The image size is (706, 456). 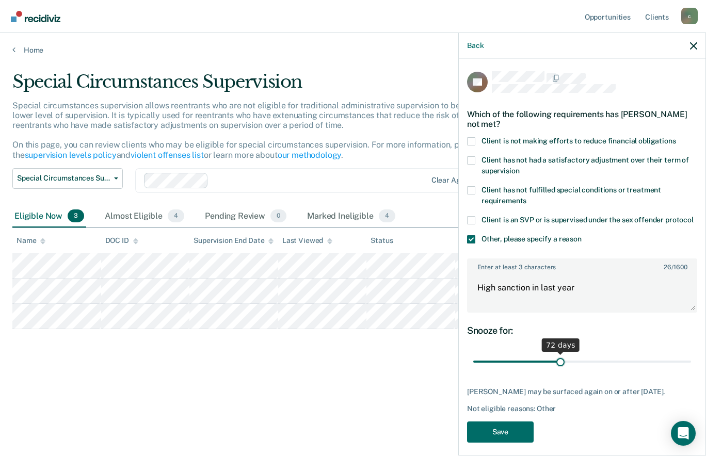 What do you see at coordinates (571, 195) in the screenshot?
I see `span: Client has not fulfilled special conditions or treatment requirements` at bounding box center [571, 195].